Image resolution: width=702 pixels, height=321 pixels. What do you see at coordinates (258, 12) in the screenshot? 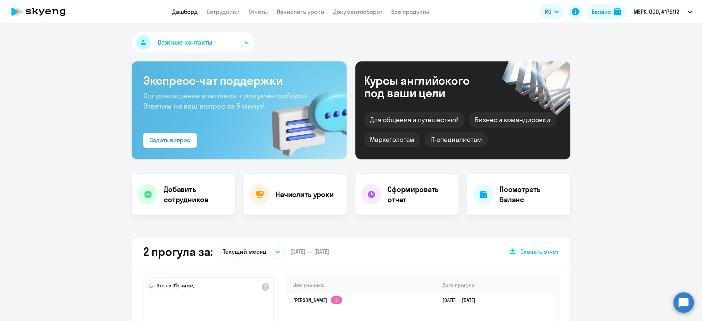
I see `a: Отчеты` at bounding box center [258, 12].